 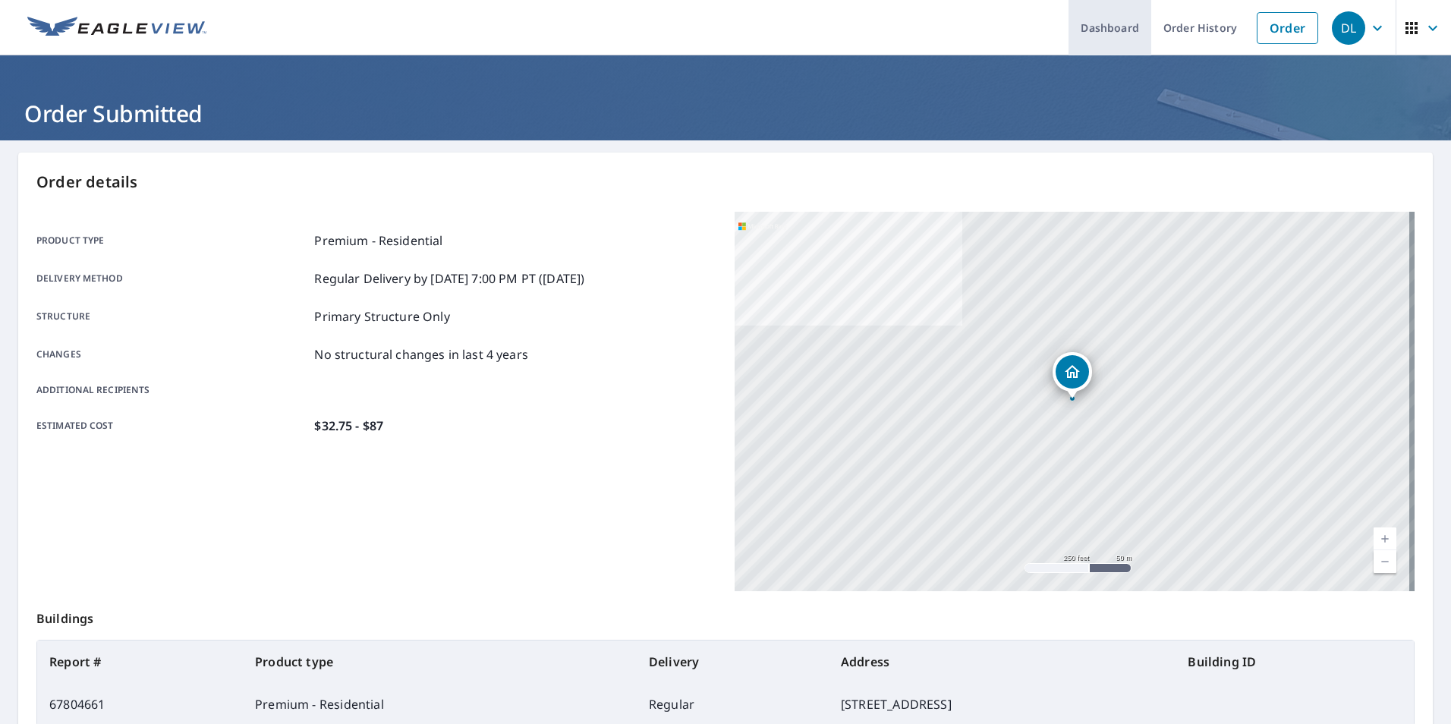 I want to click on p: Product type, so click(x=172, y=241).